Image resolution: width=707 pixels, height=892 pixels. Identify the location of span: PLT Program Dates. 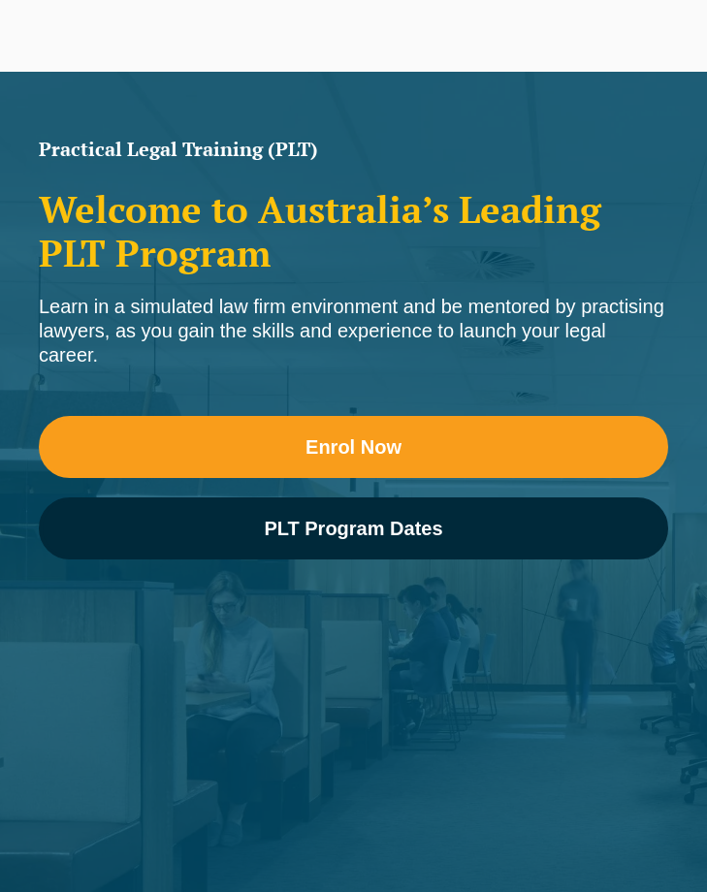
(353, 529).